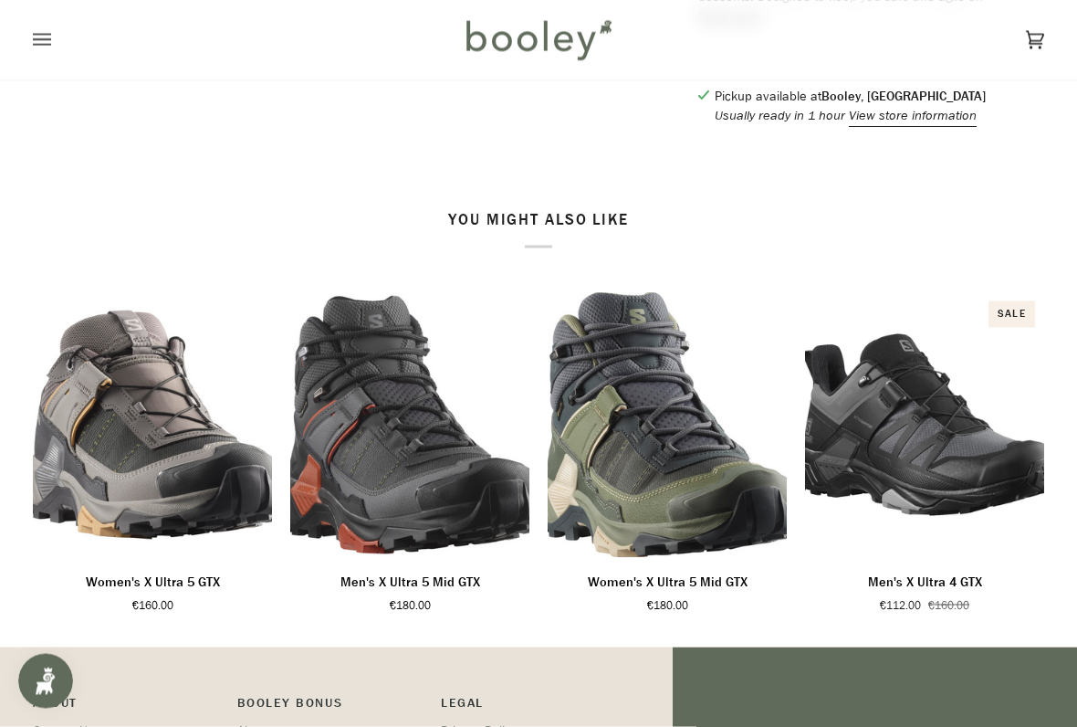  Describe the element at coordinates (900, 605) in the screenshot. I see `span: €112.00` at that location.